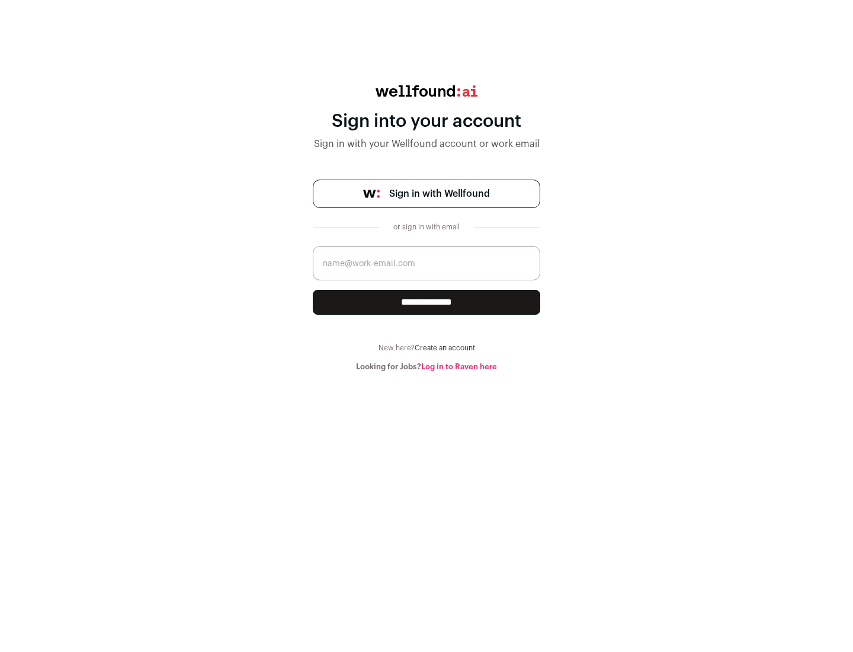 Image resolution: width=853 pixels, height=652 pixels. Describe the element at coordinates (427, 348) in the screenshot. I see `div: New here?` at that location.